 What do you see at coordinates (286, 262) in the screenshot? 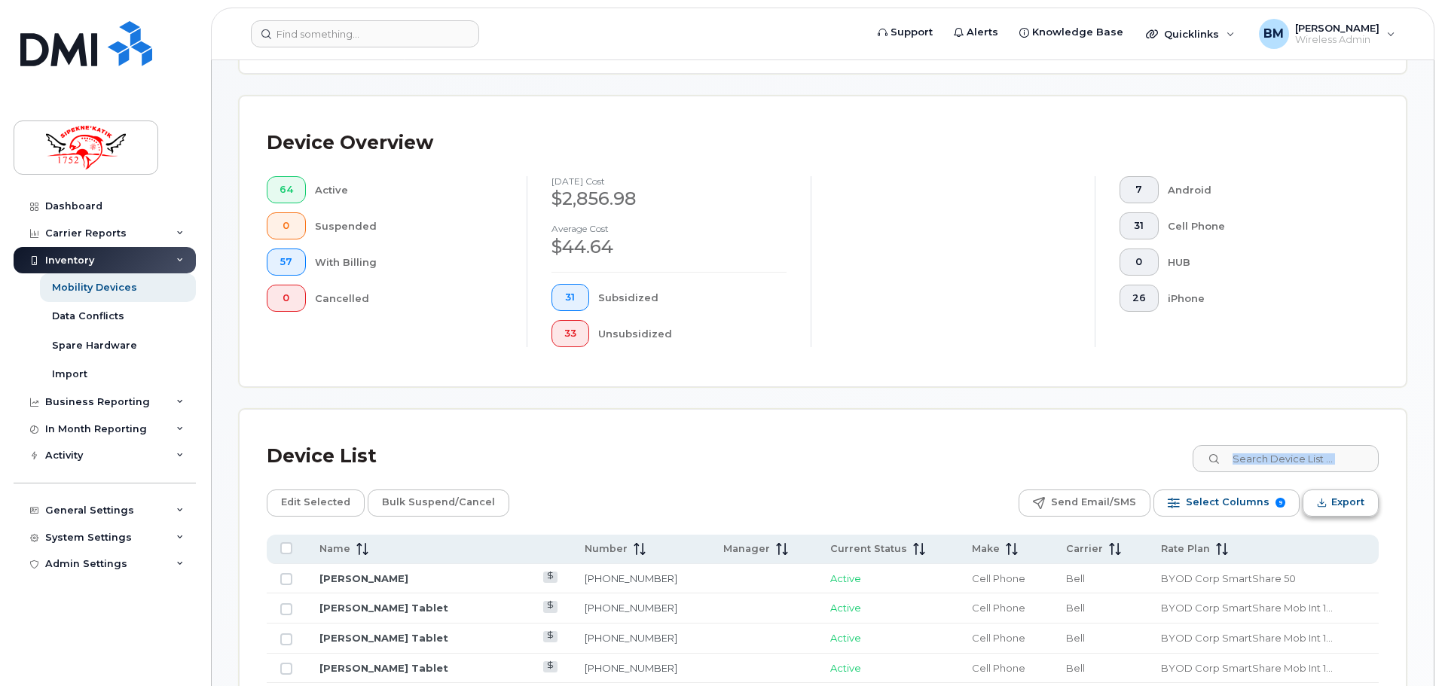
I see `button: 57` at bounding box center [286, 262].